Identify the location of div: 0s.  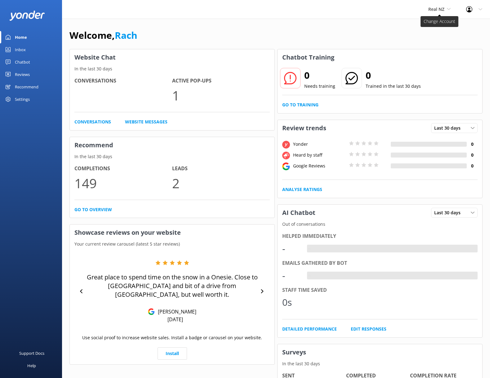
(292, 302).